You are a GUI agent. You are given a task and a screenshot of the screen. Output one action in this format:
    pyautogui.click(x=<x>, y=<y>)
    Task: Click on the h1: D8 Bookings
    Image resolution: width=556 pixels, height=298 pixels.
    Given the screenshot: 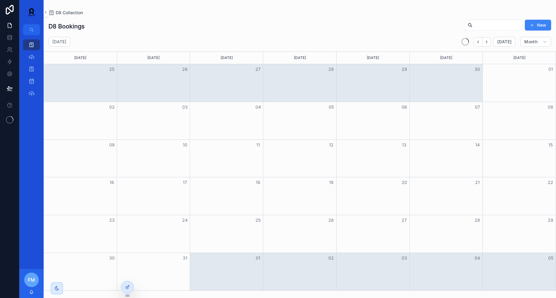 What is the action you would take?
    pyautogui.click(x=67, y=26)
    